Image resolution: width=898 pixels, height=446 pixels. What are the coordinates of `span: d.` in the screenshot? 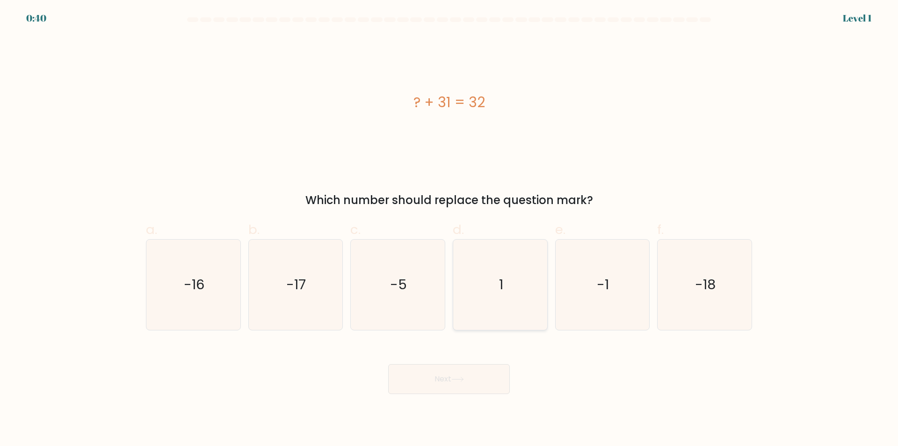 It's located at (459, 229).